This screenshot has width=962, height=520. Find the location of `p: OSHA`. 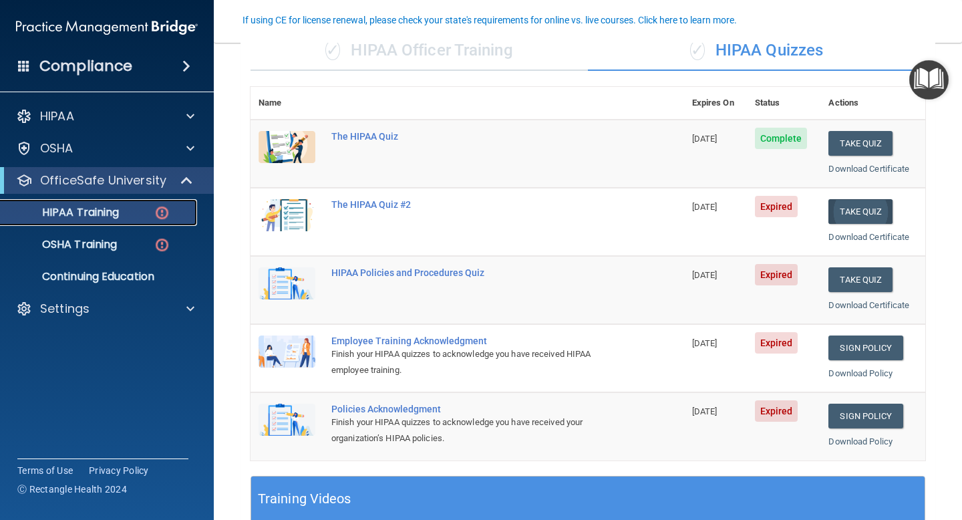

p: OSHA is located at coordinates (57, 148).